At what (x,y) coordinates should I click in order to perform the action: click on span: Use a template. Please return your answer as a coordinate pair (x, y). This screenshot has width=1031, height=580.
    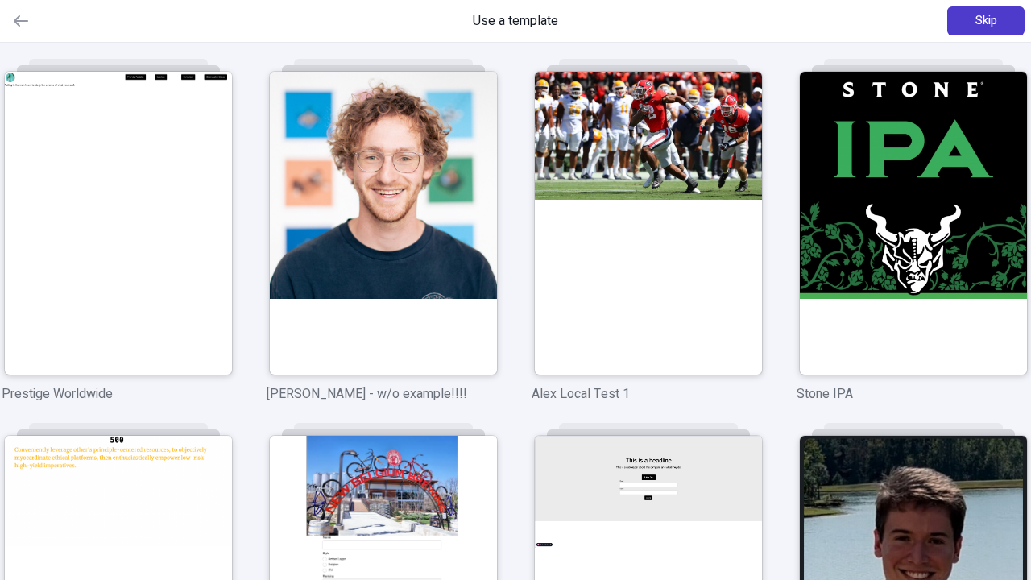
    Looking at the image, I should click on (516, 21).